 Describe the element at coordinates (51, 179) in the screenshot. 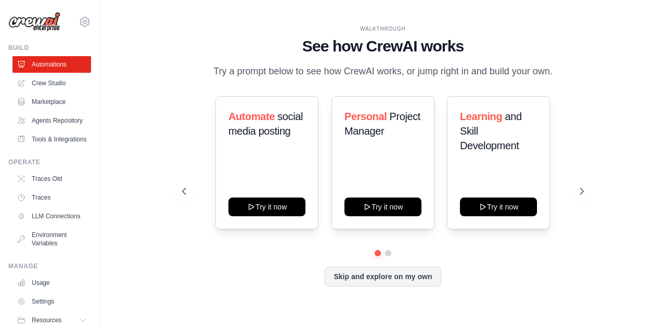

I see `a: Traces Old` at that location.